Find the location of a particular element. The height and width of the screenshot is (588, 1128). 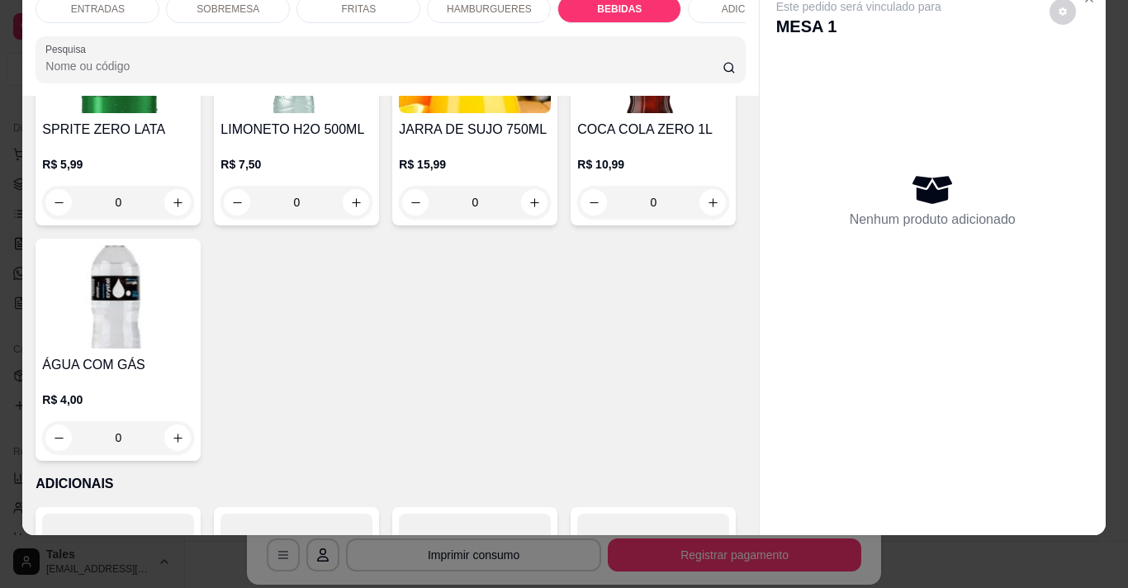

h4: SPRITE ZERO LATA is located at coordinates (118, 130).